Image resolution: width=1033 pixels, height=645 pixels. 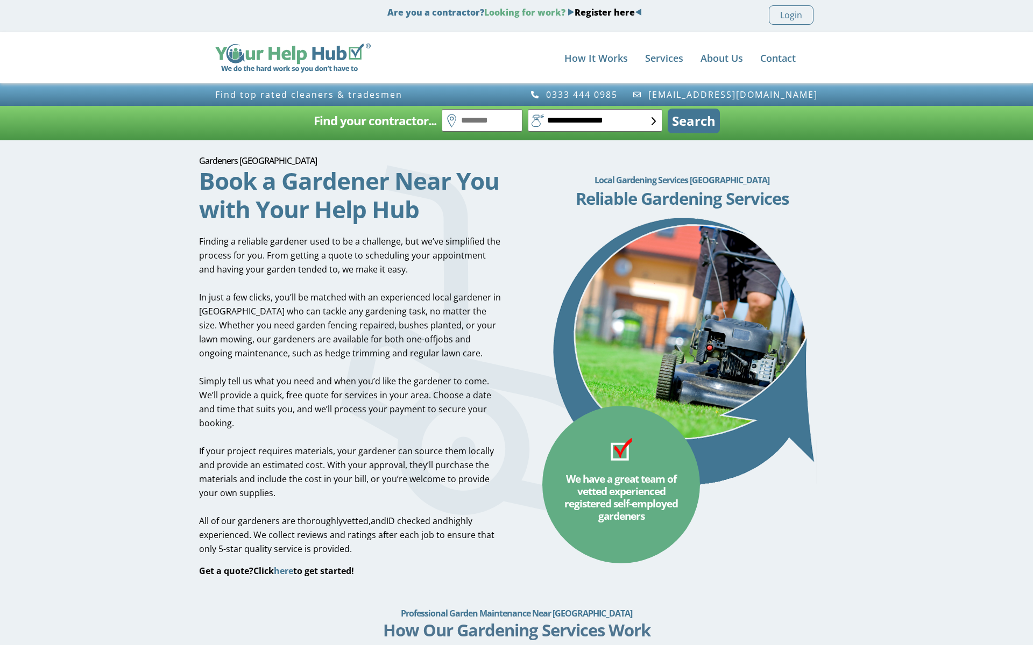 What do you see at coordinates (293, 58) in the screenshot?
I see `img: Your Help Hub Wide Logo` at bounding box center [293, 58].